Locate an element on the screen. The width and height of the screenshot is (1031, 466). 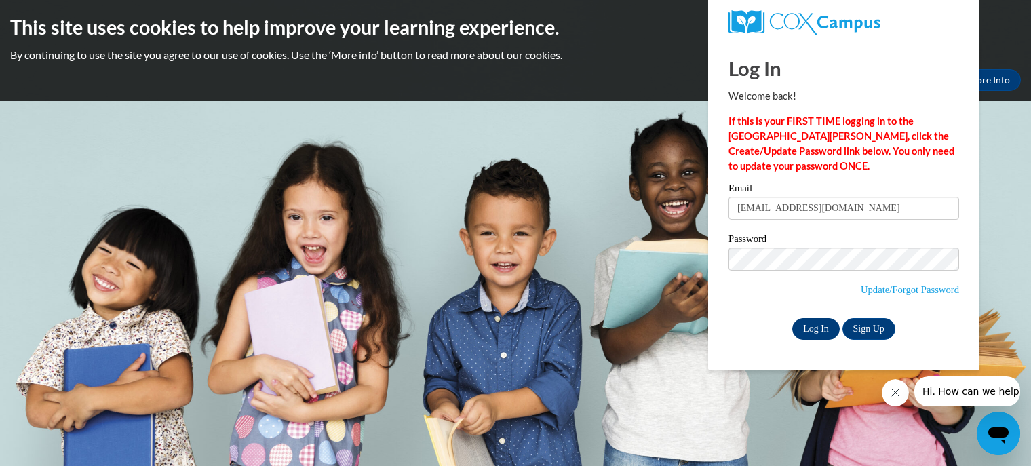
input: Log In is located at coordinates (816, 329).